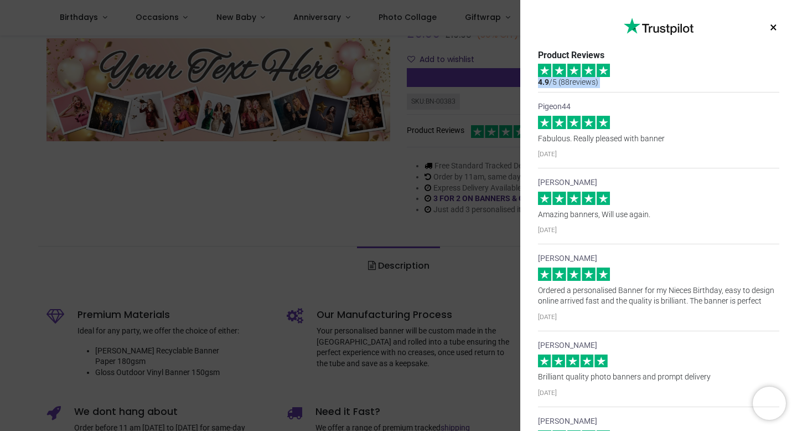 The height and width of the screenshot is (431, 797). I want to click on p: Amazing banners, Will use again., so click(659, 215).